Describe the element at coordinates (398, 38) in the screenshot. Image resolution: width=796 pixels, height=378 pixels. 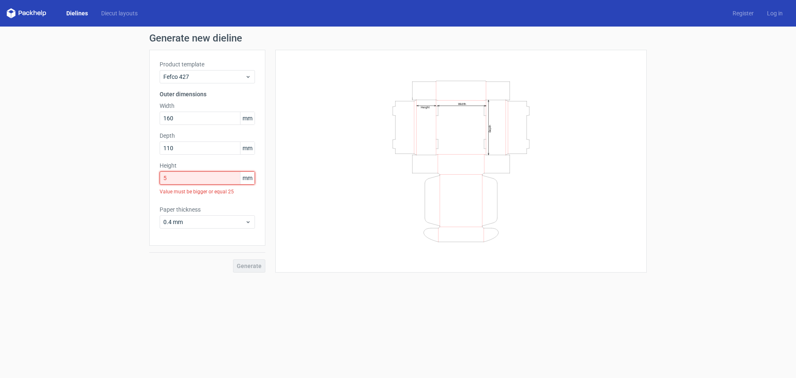
I see `h1: Generate new dieline` at that location.